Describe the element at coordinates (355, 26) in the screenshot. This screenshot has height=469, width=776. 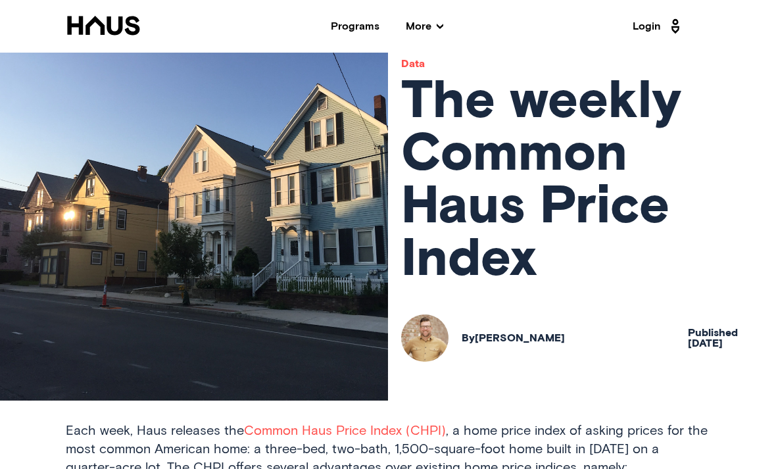
I see `div: Programs` at that location.